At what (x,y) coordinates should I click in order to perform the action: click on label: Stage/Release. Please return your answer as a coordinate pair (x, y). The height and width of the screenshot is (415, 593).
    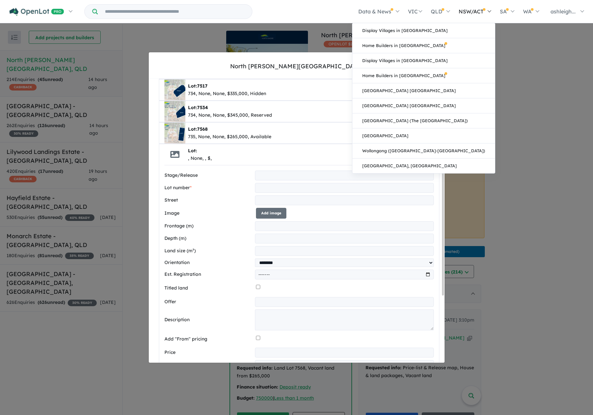
    Looking at the image, I should click on (209, 175).